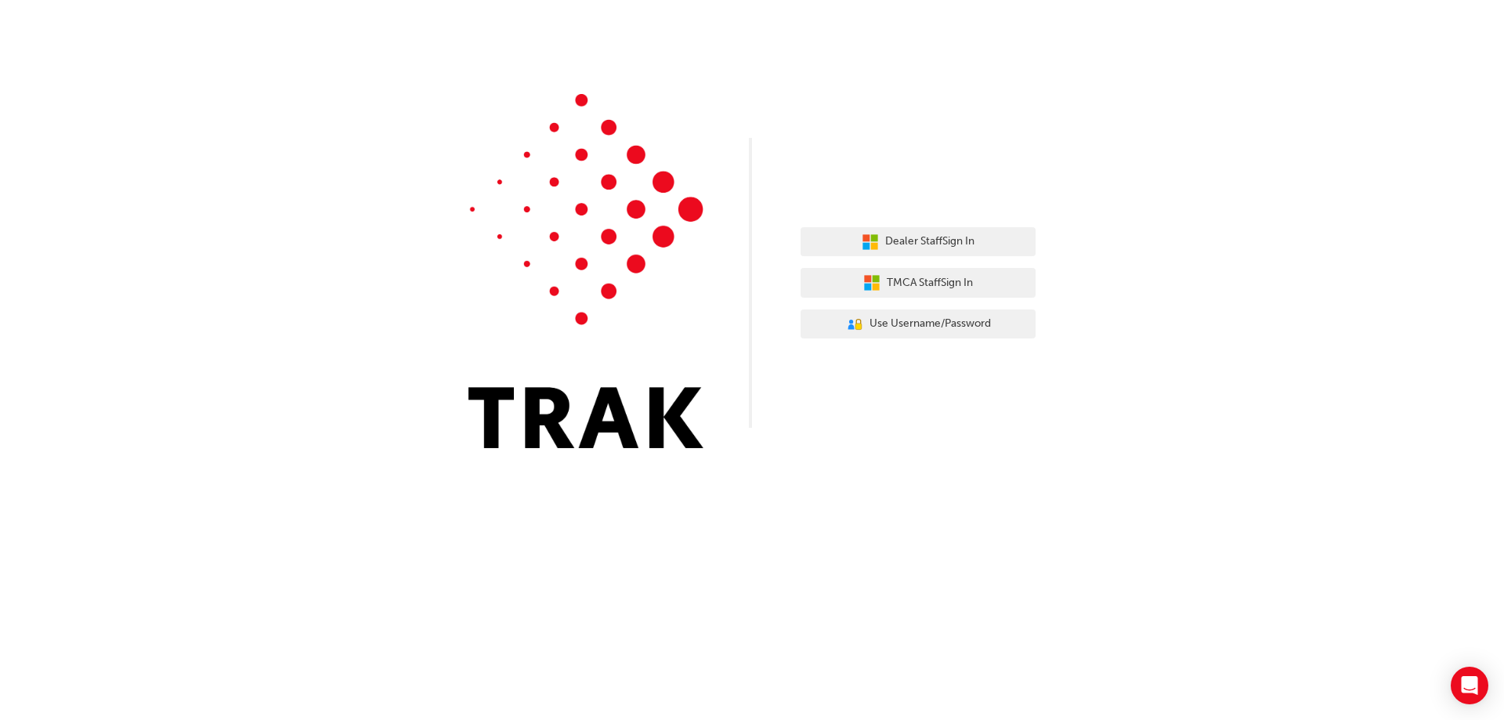  Describe the element at coordinates (1470, 685) in the screenshot. I see `div: Open Intercom Messenger` at that location.